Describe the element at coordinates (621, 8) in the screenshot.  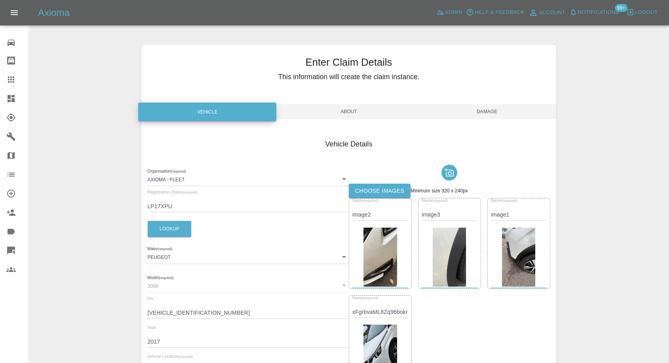
I see `span: 99+` at that location.